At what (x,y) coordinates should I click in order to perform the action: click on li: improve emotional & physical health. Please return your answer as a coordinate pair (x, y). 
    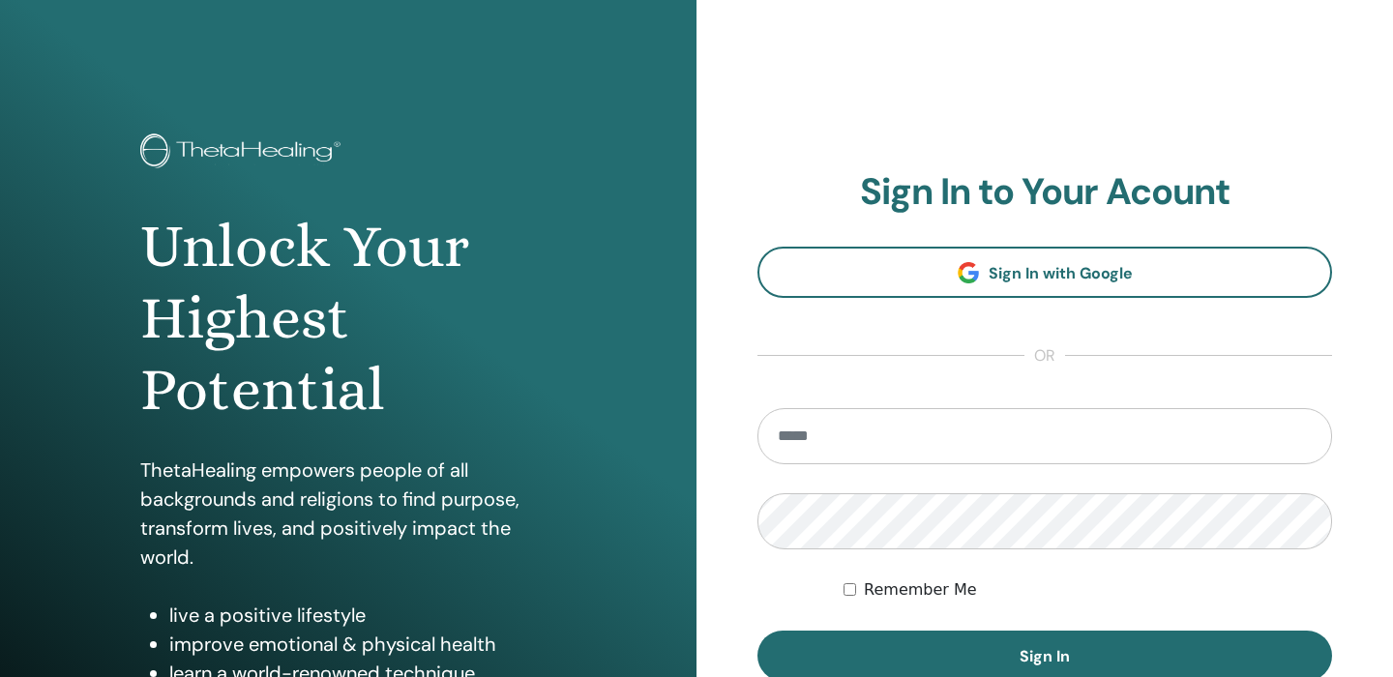
    Looking at the image, I should click on (363, 644).